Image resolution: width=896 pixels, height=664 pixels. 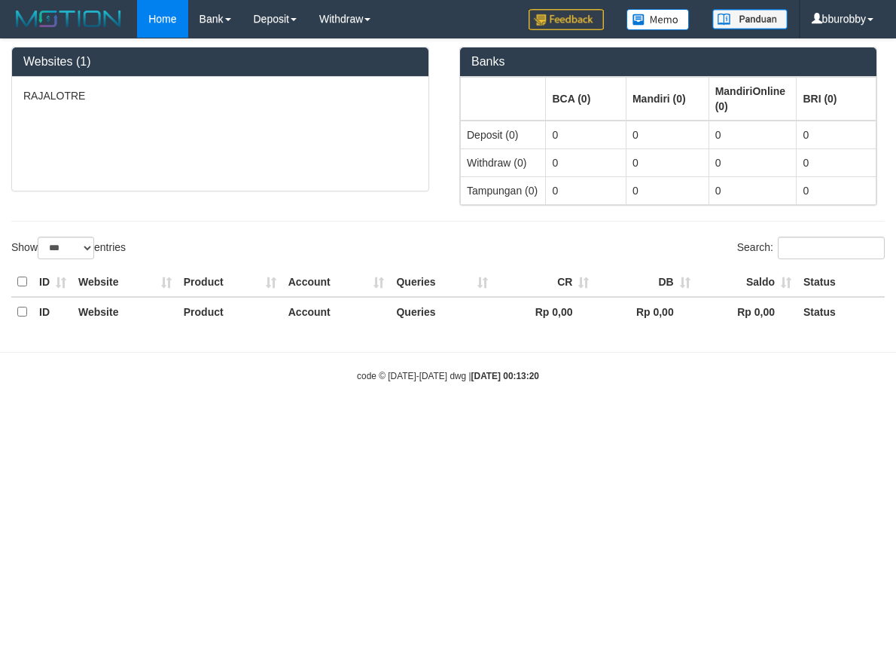 What do you see at coordinates (658, 20) in the screenshot?
I see `img: Button%20Memo.svg` at bounding box center [658, 20].